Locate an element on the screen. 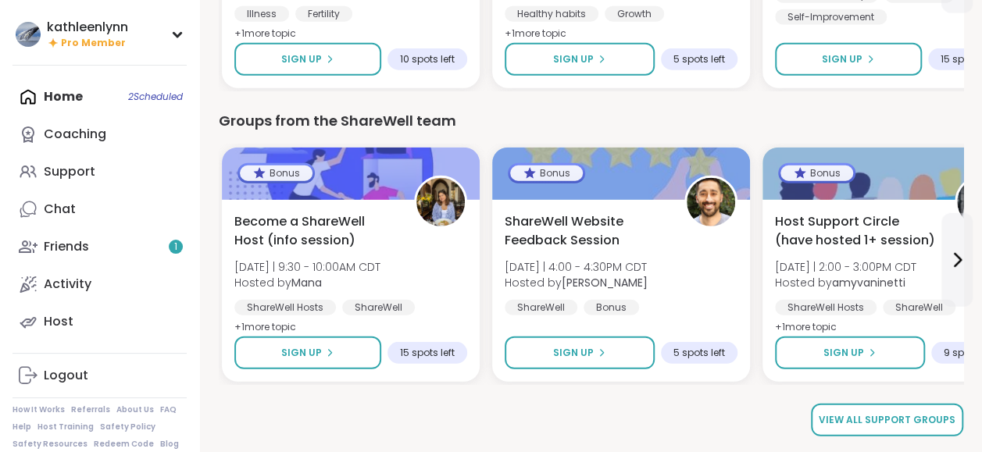 This screenshot has height=452, width=982. img: Mana is located at coordinates (441, 202).